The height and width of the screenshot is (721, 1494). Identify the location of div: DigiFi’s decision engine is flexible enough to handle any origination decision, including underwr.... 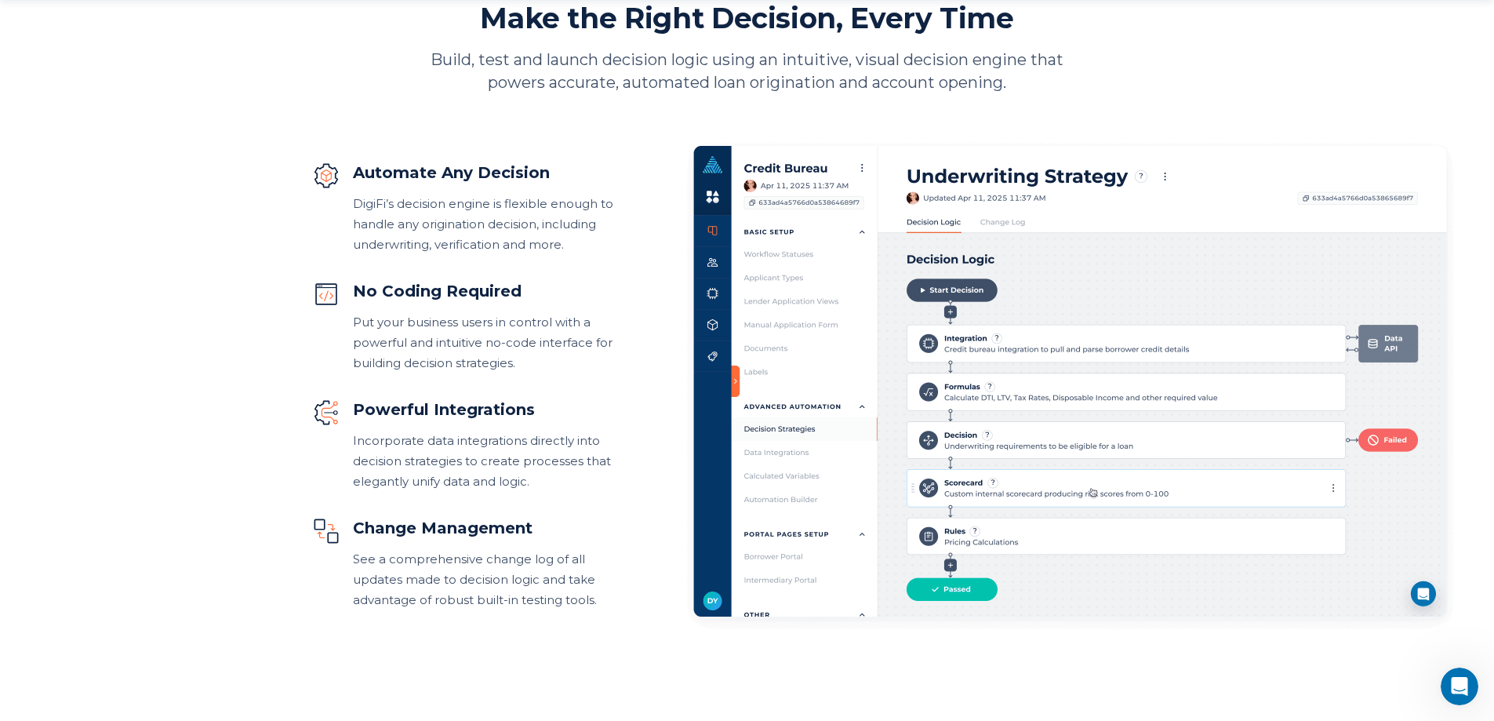
(485, 224).